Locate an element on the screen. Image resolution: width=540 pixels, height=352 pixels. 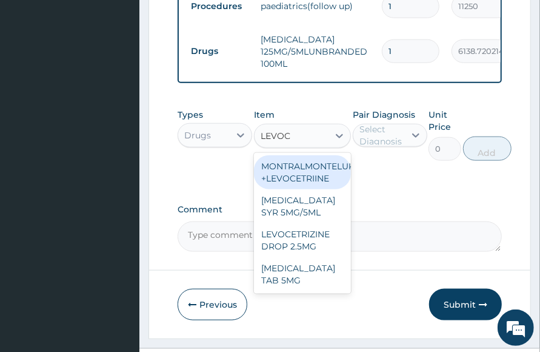
label: Pair Diagnosis is located at coordinates (384, 115).